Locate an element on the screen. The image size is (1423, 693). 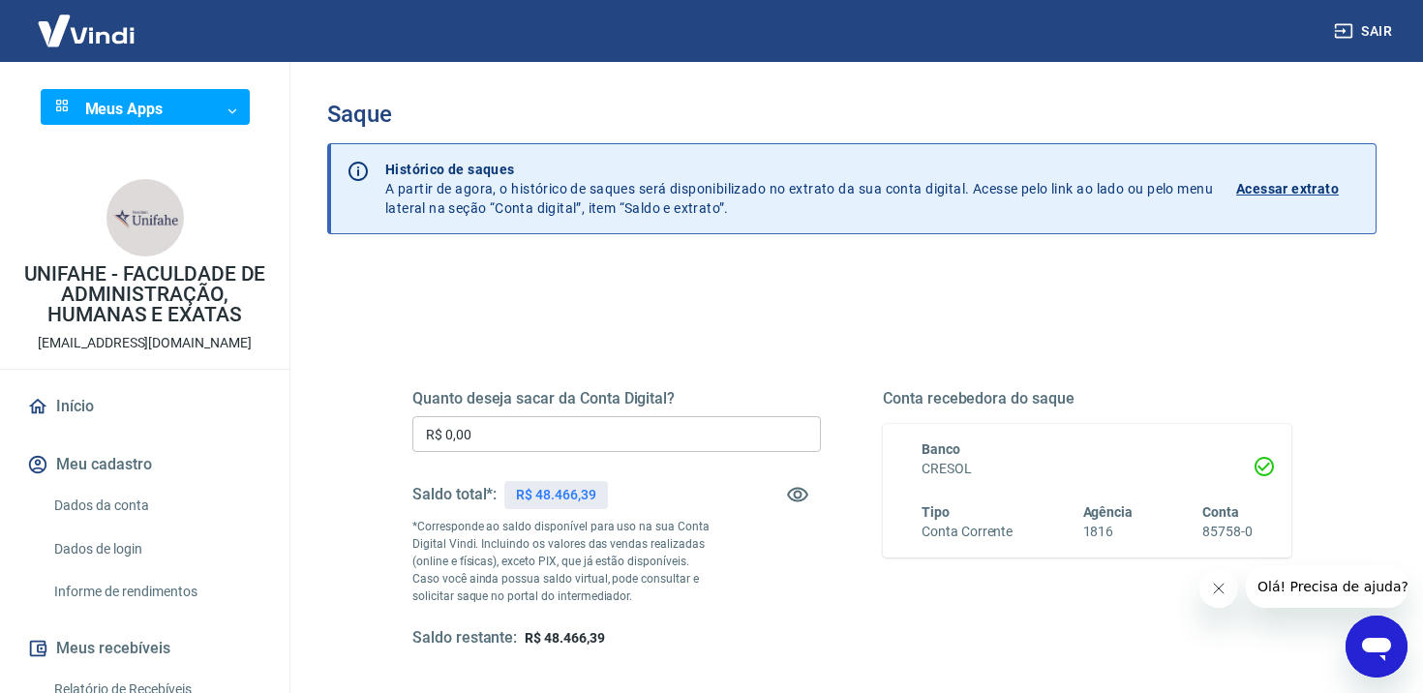
button: Meus recebíveis is located at coordinates (144, 648).